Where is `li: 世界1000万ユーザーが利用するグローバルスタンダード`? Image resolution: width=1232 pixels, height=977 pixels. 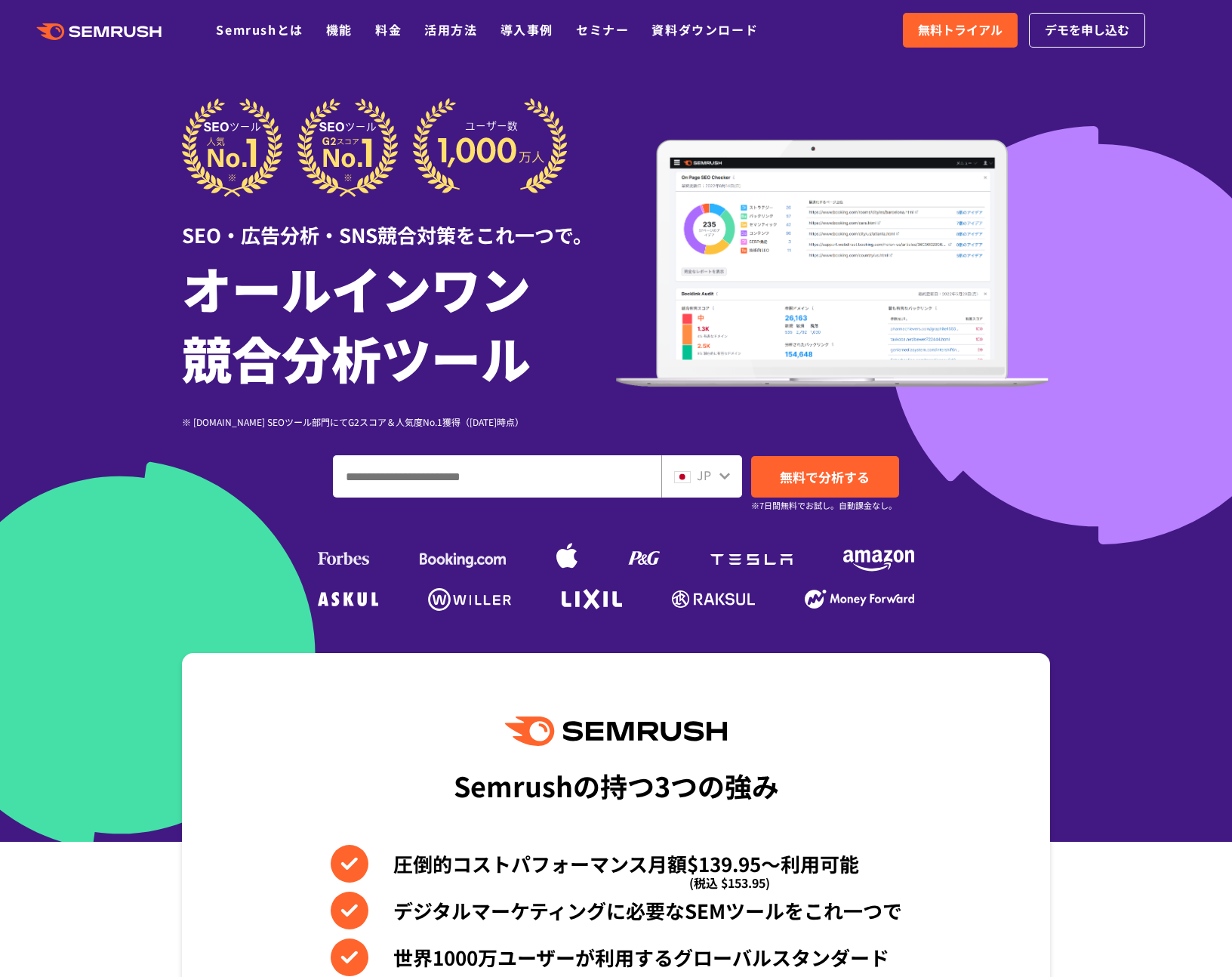
li: 世界1000万ユーザーが利用するグローバルスタンダード is located at coordinates (616, 957).